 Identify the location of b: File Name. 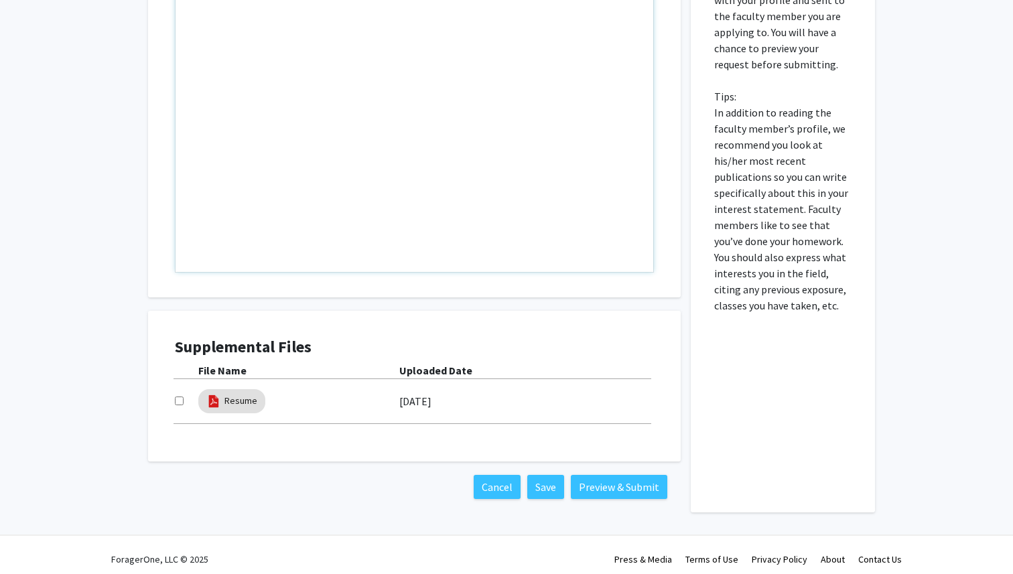
(222, 371).